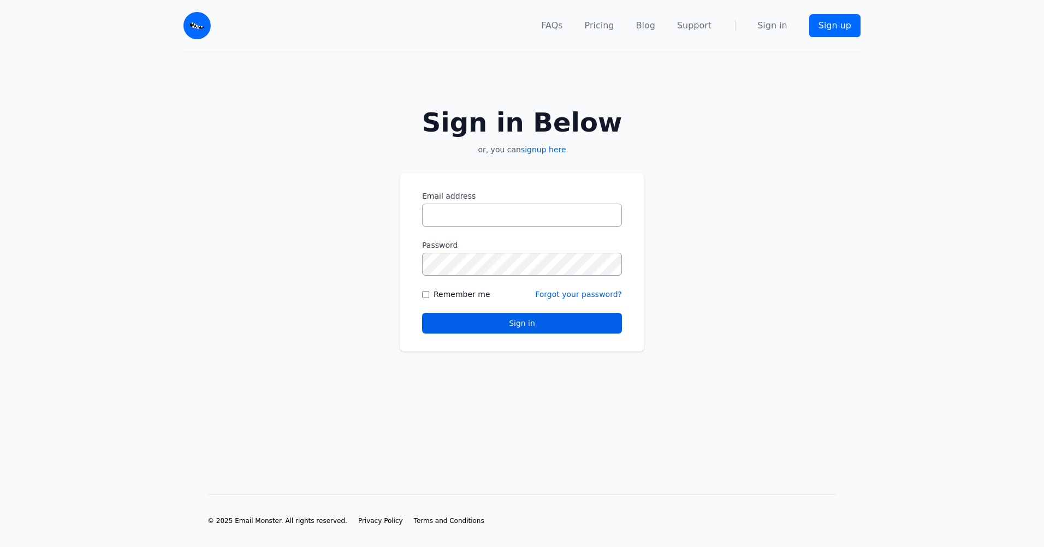 This screenshot has height=547, width=1044. I want to click on a: Pricing, so click(600, 26).